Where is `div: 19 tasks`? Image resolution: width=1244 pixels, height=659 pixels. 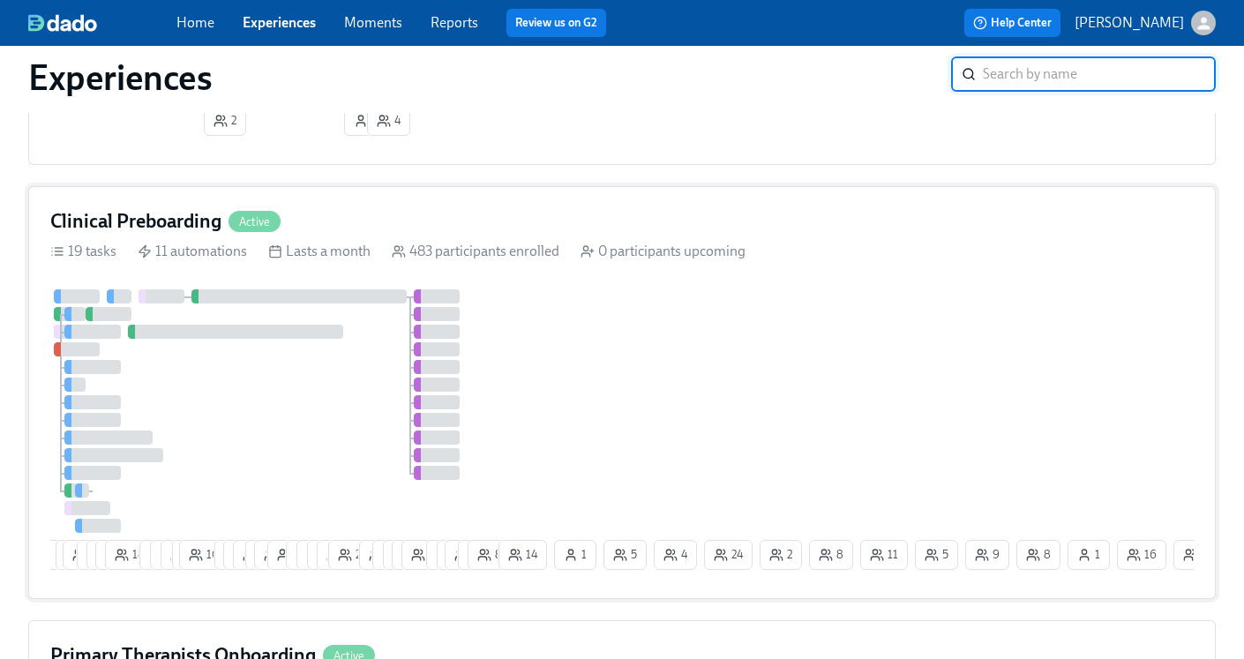 div: 19 tasks is located at coordinates (83, 251).